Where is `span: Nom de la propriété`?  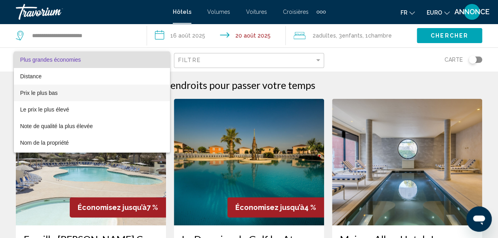
span: Nom de la propriété is located at coordinates (44, 143).